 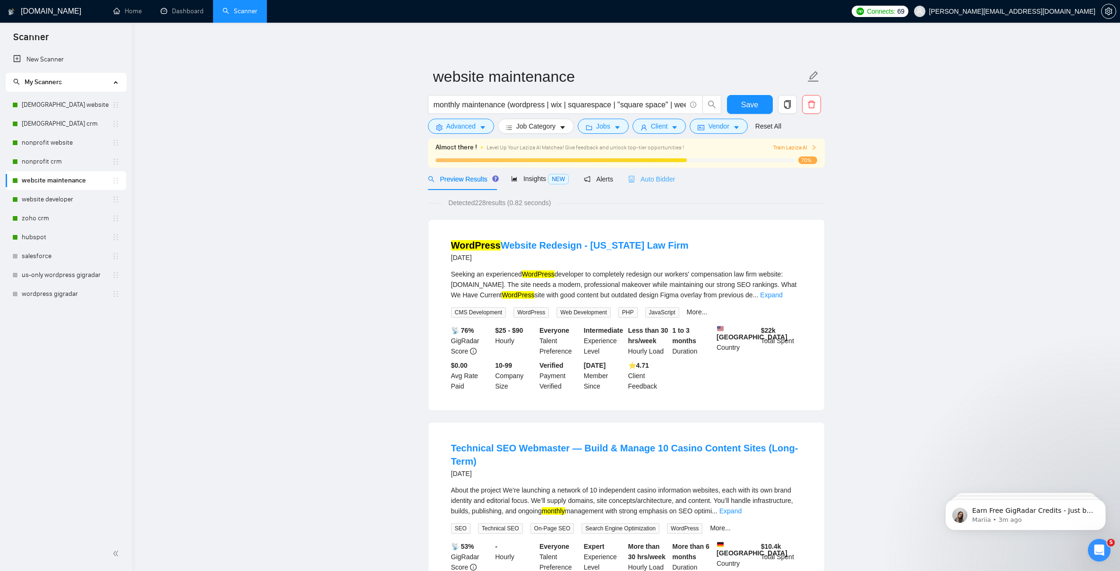 I want to click on li: nonprofit crm, so click(x=66, y=162).